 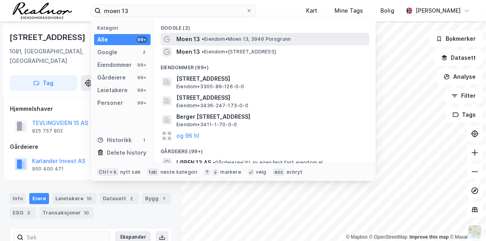 What do you see at coordinates (206, 124) in the screenshot?
I see `span: Eiendom • 3411-1-70-0-0` at bounding box center [206, 124].